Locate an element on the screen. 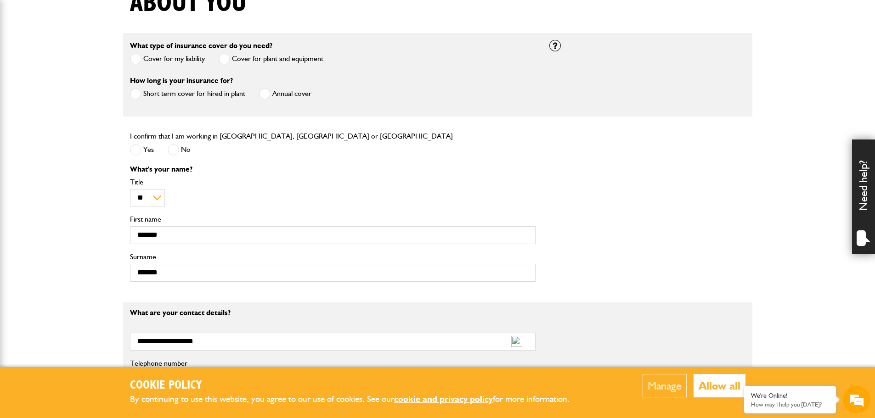 Image resolution: width=875 pixels, height=418 pixels. div: Need help? is located at coordinates (863, 197).